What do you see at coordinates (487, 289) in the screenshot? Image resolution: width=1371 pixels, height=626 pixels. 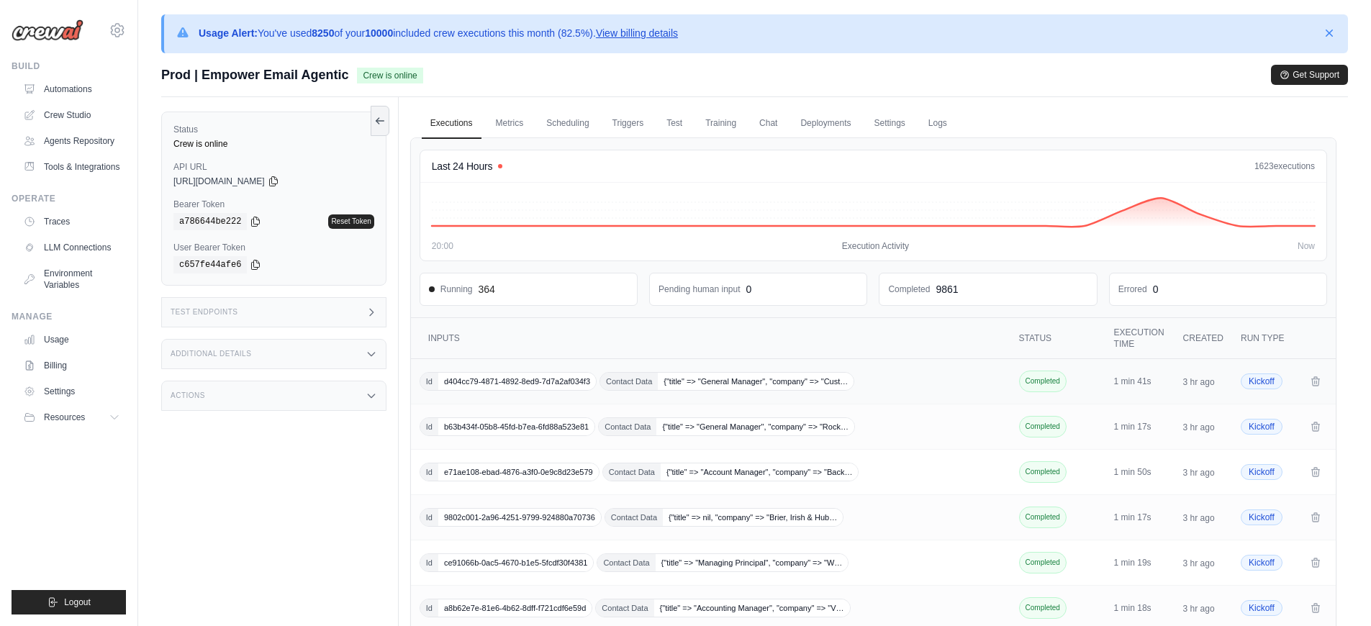 I see `div: 364` at bounding box center [487, 289].